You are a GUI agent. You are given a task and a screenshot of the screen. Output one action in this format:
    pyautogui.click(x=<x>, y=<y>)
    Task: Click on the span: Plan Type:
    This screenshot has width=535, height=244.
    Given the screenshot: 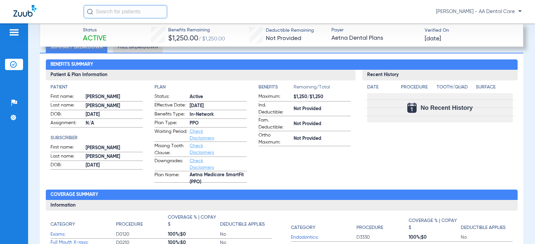 What is the action you would take?
    pyautogui.click(x=171, y=124)
    